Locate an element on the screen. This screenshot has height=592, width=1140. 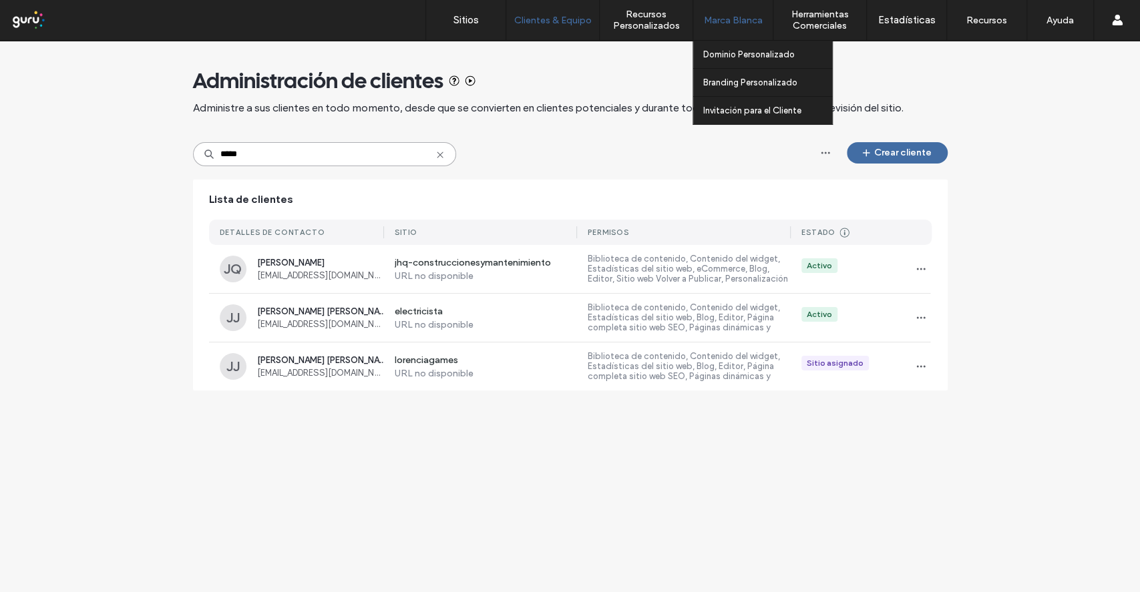
label: Invitación para el Cliente is located at coordinates (752, 110).